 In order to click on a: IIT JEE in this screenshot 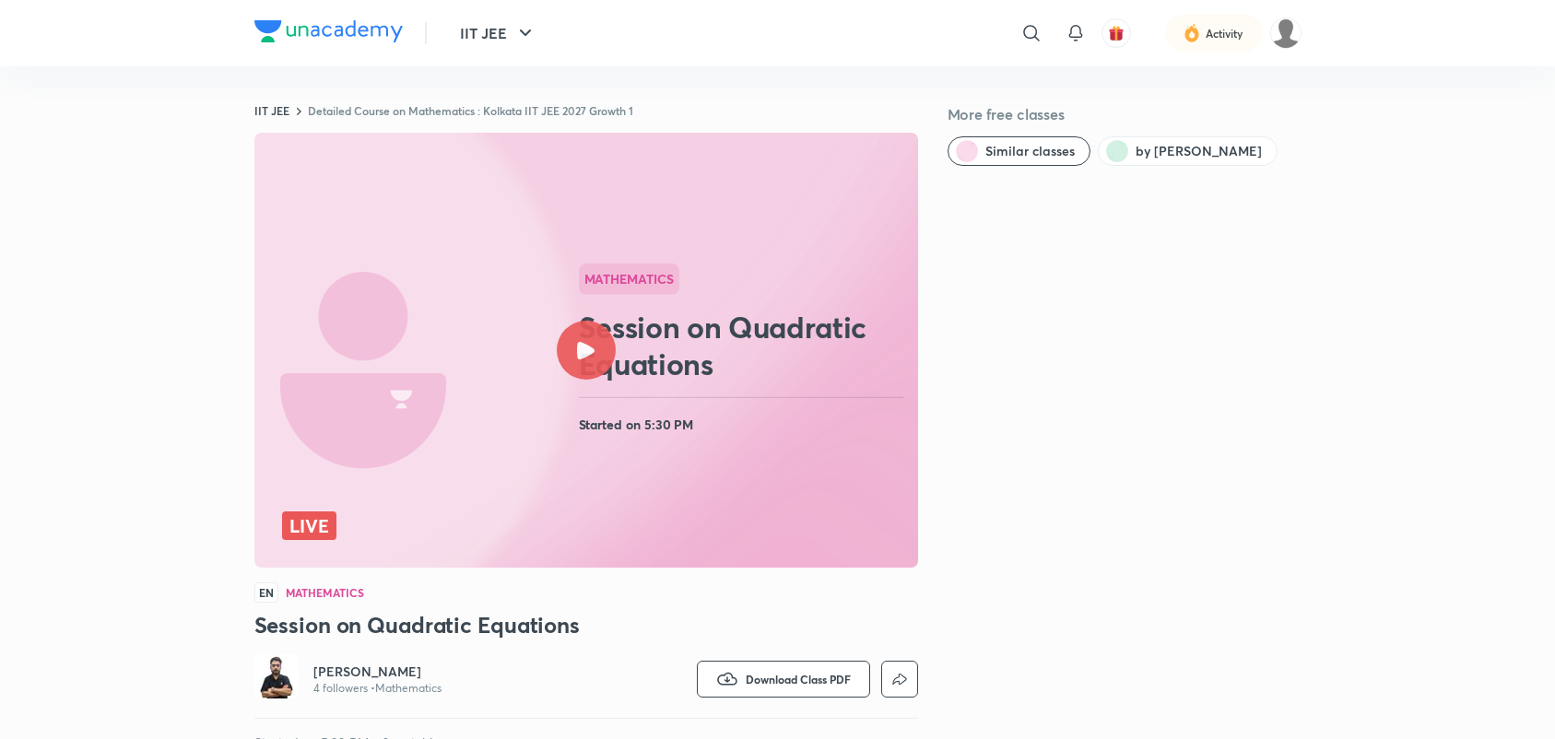, I will do `click(272, 111)`.